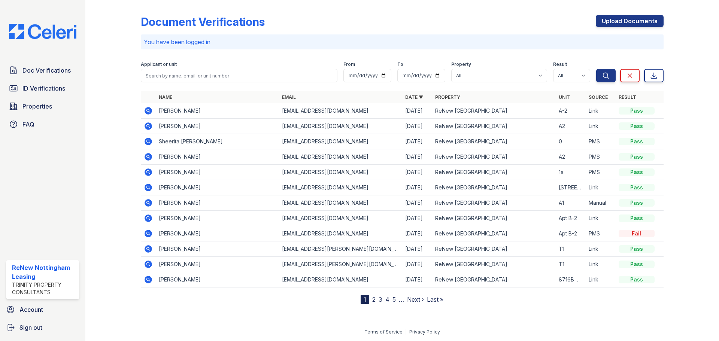 Image resolution: width=719 pixels, height=341 pixels. Describe the element at coordinates (381, 300) in the screenshot. I see `a: 3` at that location.